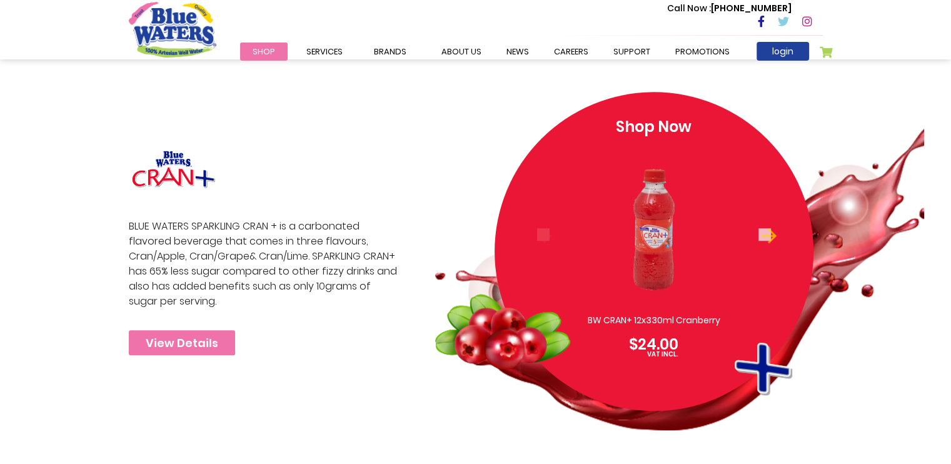 This screenshot has width=951, height=464. Describe the element at coordinates (462, 51) in the screenshot. I see `a: about us` at that location.